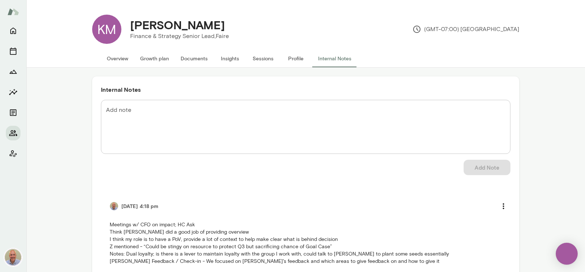 The image size is (585, 272). Describe the element at coordinates (13, 12) in the screenshot. I see `img: Mento` at that location.